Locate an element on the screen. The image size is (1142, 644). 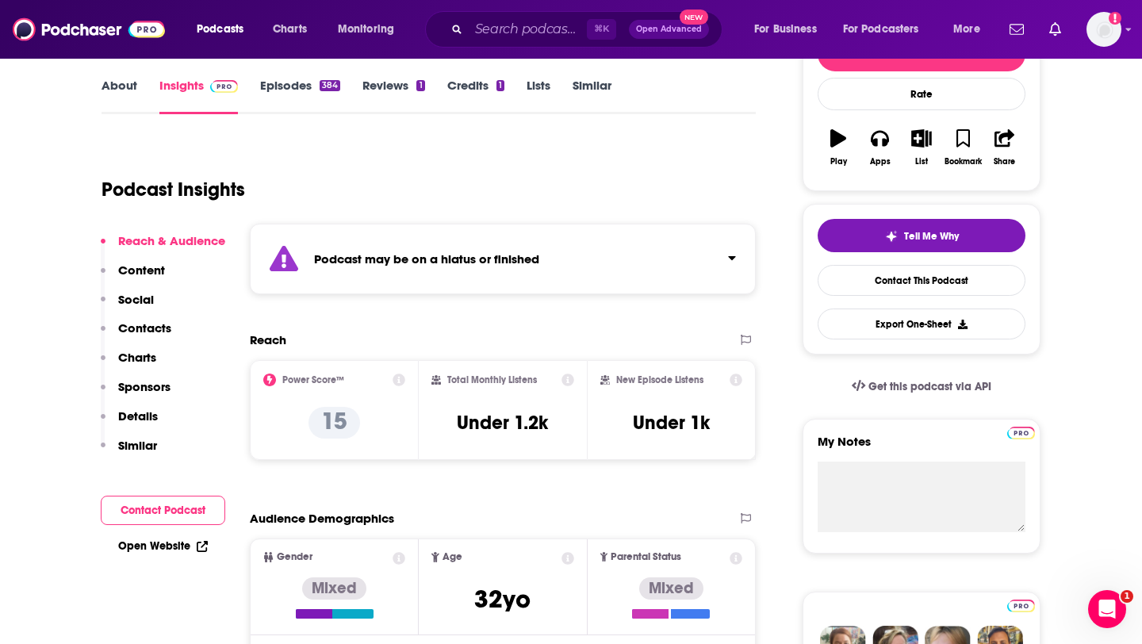
button: tell me why sparkleTell Me Why is located at coordinates (921, 235).